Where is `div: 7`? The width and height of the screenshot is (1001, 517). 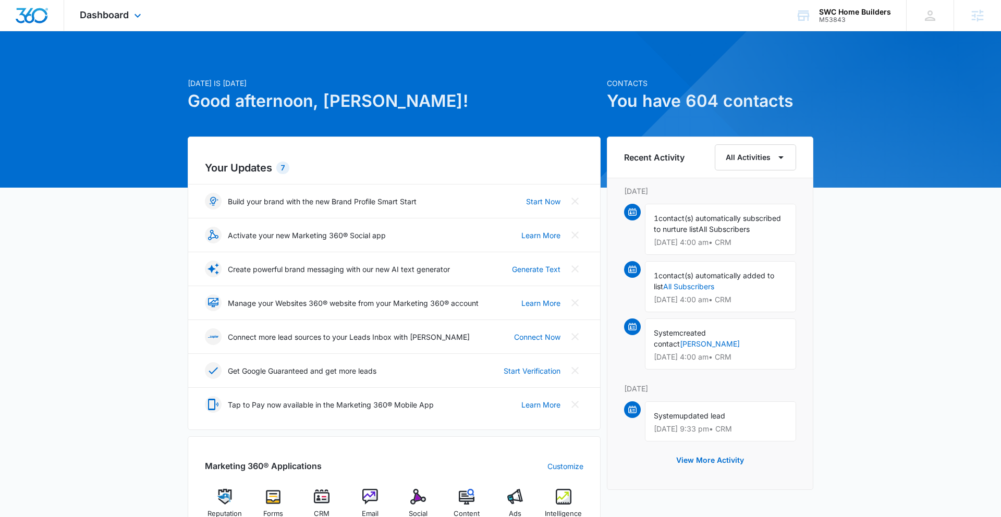 div: 7 is located at coordinates (283, 168).